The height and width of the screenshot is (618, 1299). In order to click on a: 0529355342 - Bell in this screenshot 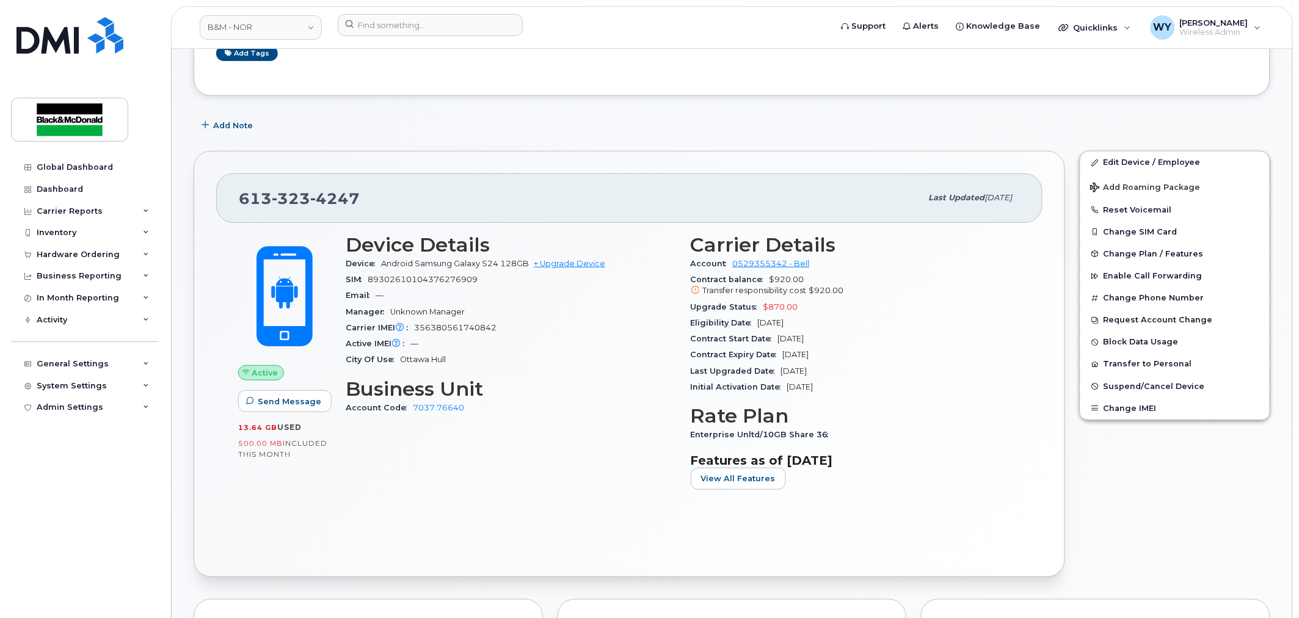, I will do `click(771, 263)`.